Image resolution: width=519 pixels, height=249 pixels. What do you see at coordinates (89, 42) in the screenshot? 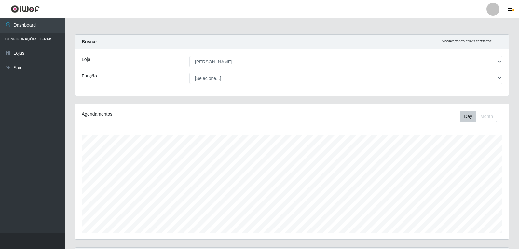
I see `strong: Buscar` at bounding box center [89, 42].